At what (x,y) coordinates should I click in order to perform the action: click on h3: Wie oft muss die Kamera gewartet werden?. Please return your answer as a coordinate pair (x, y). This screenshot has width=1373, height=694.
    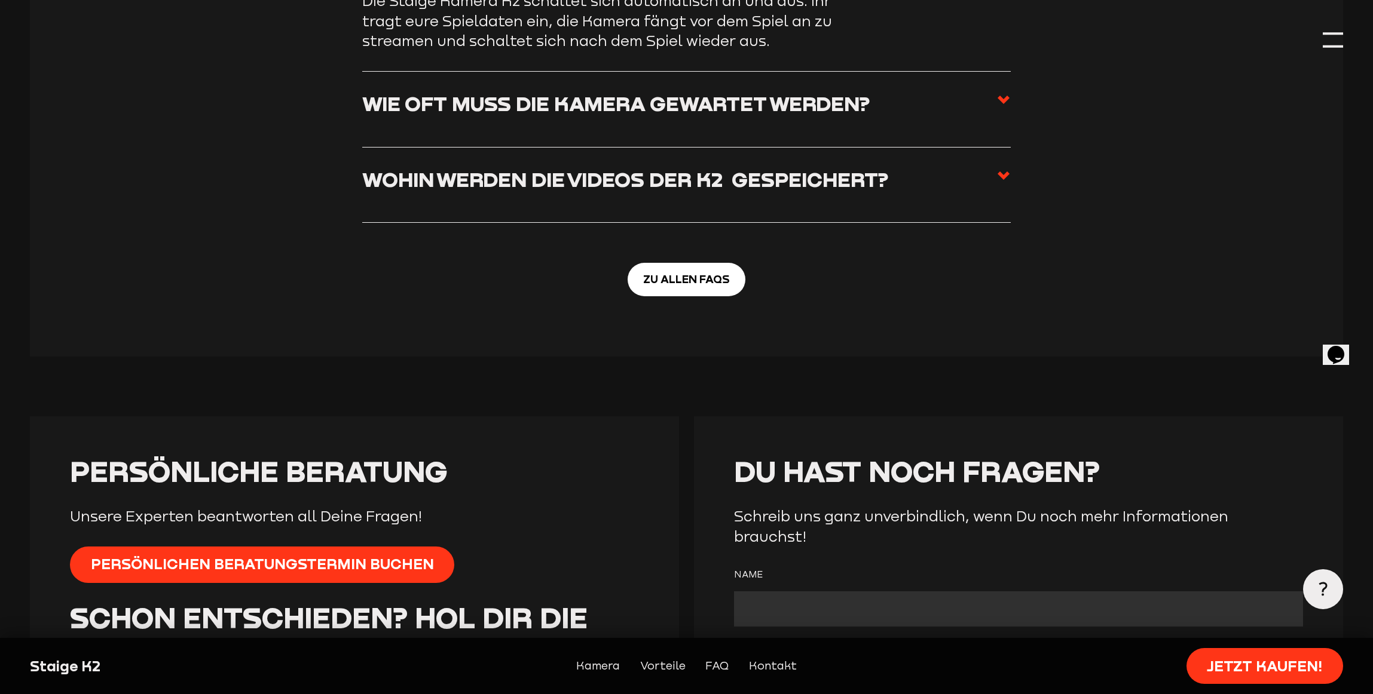
    Looking at the image, I should click on (615, 104).